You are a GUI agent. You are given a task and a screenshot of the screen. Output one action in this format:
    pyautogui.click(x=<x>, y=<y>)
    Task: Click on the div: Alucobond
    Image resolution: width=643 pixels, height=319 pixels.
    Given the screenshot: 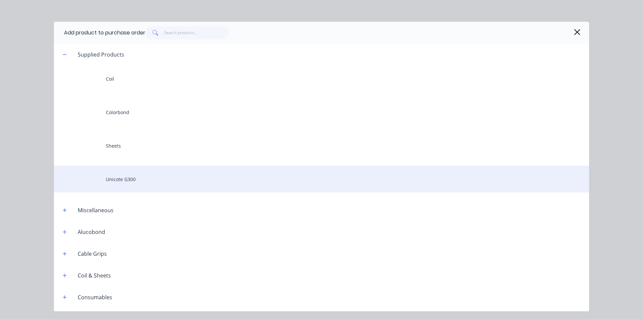 What is the action you would take?
    pyautogui.click(x=91, y=232)
    